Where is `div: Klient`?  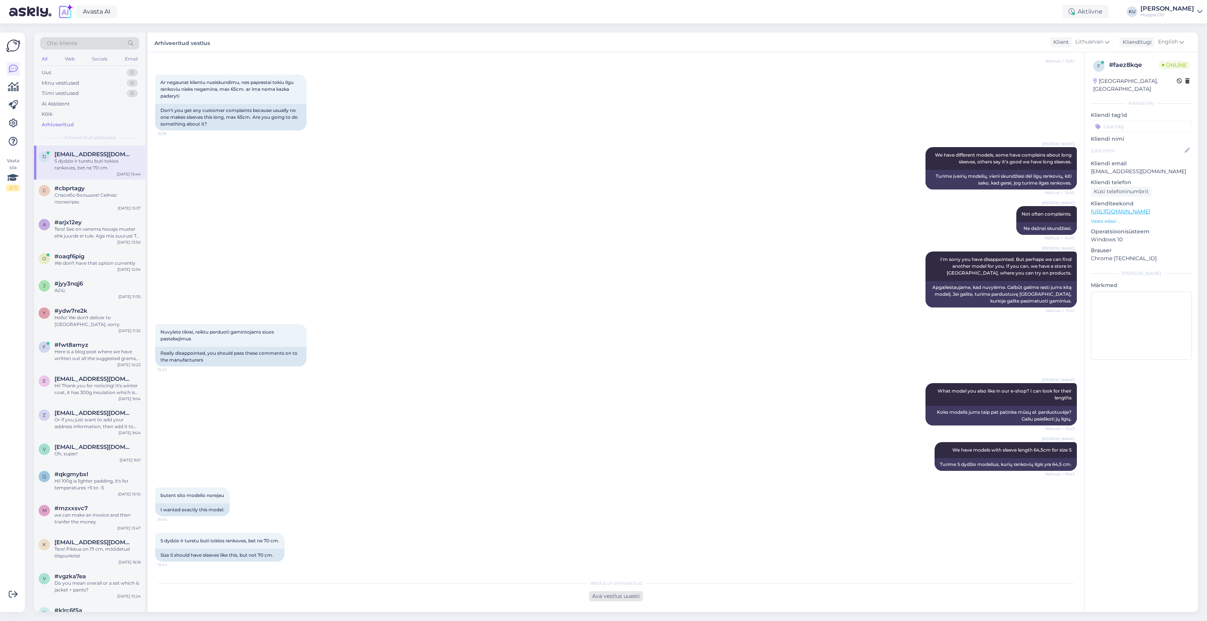
div: Klient is located at coordinates (1059, 42).